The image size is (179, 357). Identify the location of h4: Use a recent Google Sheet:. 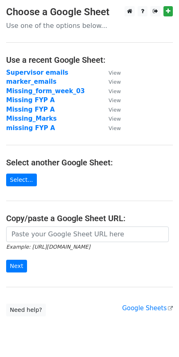
(89, 60).